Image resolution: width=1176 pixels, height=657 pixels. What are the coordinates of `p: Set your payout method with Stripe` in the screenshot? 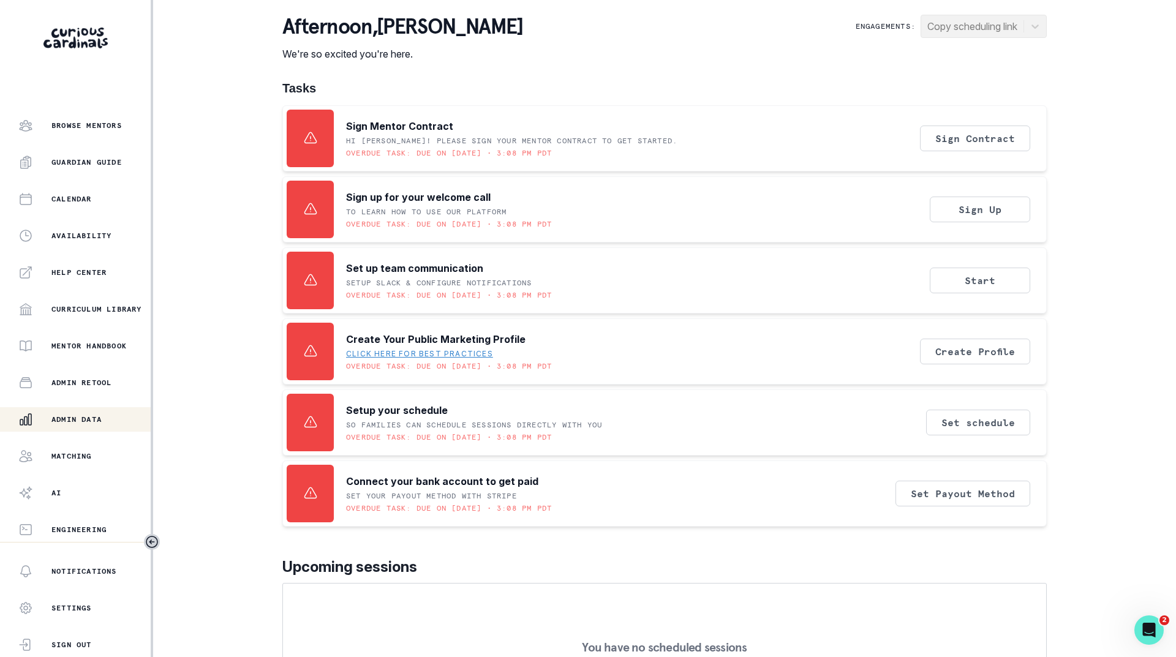 It's located at (431, 496).